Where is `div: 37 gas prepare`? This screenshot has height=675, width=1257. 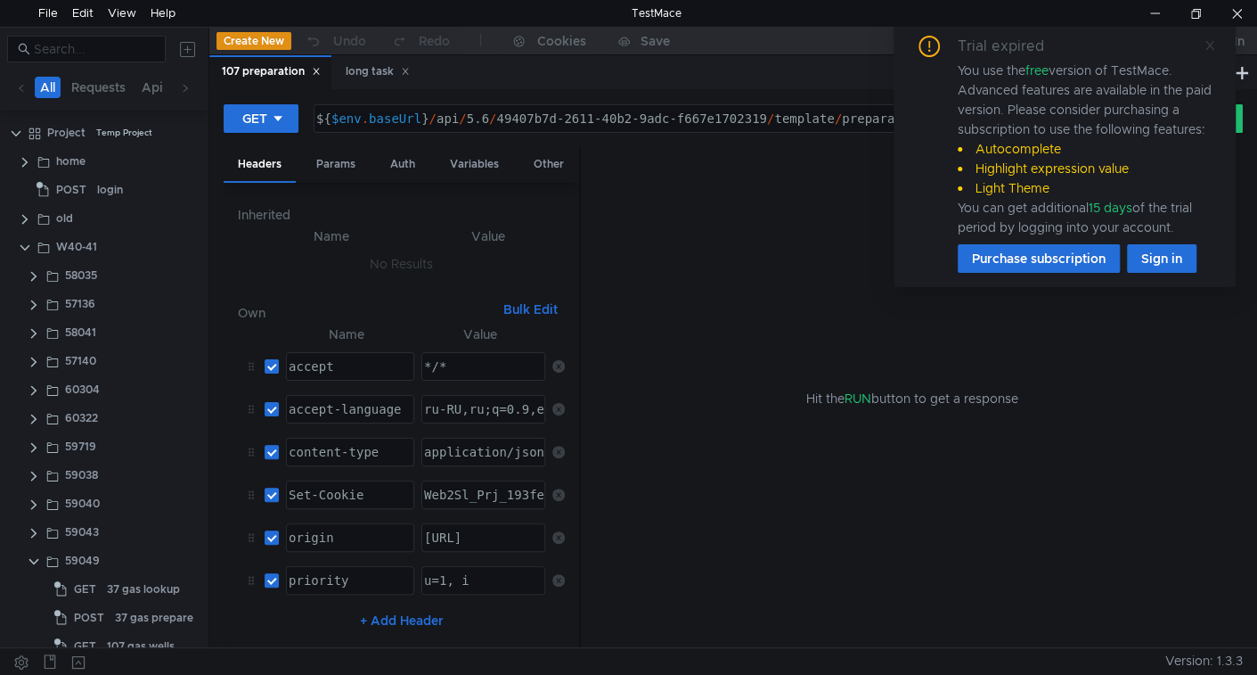
div: 37 gas prepare is located at coordinates (154, 618).